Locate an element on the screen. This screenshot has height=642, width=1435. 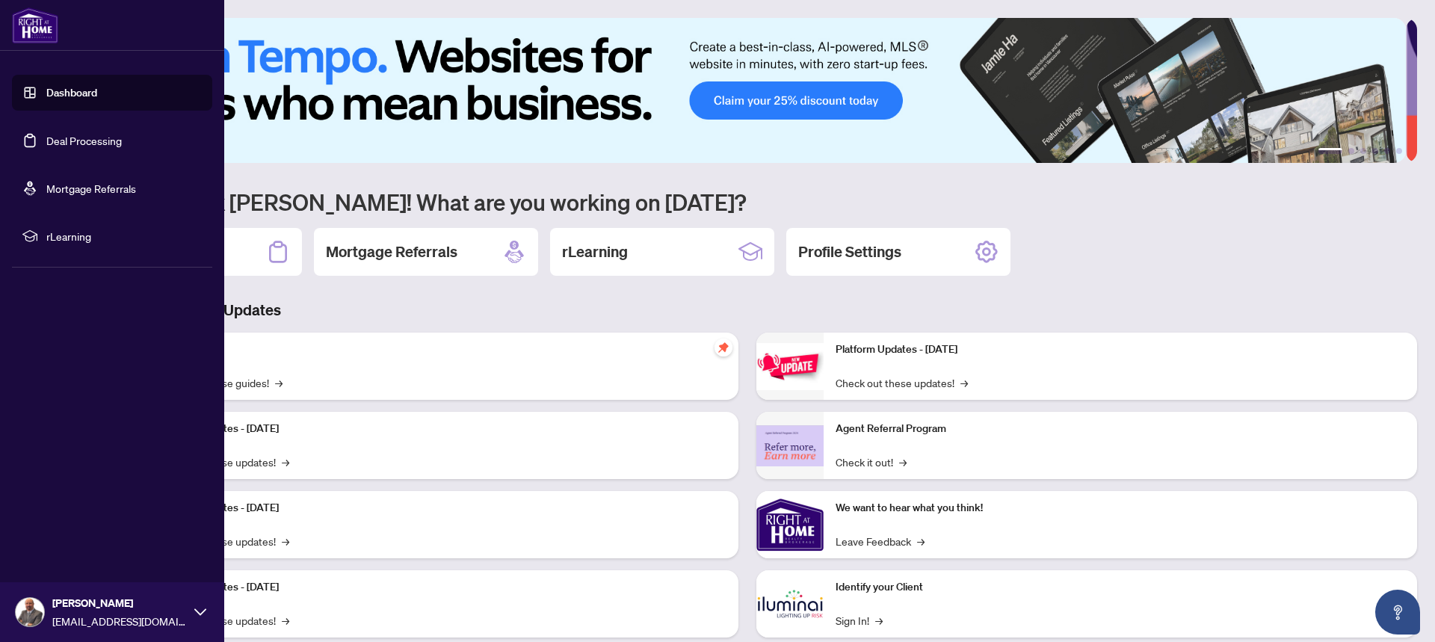
button: 1 is located at coordinates (1331, 151).